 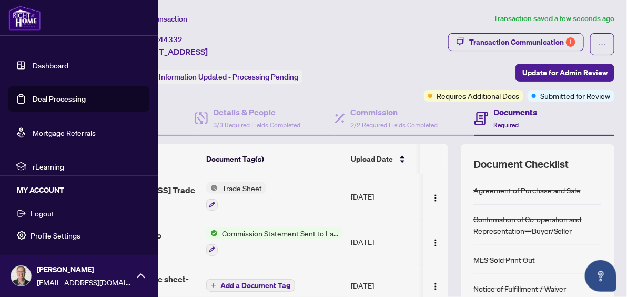 I want to click on span: Submitted for Review, so click(x=575, y=96).